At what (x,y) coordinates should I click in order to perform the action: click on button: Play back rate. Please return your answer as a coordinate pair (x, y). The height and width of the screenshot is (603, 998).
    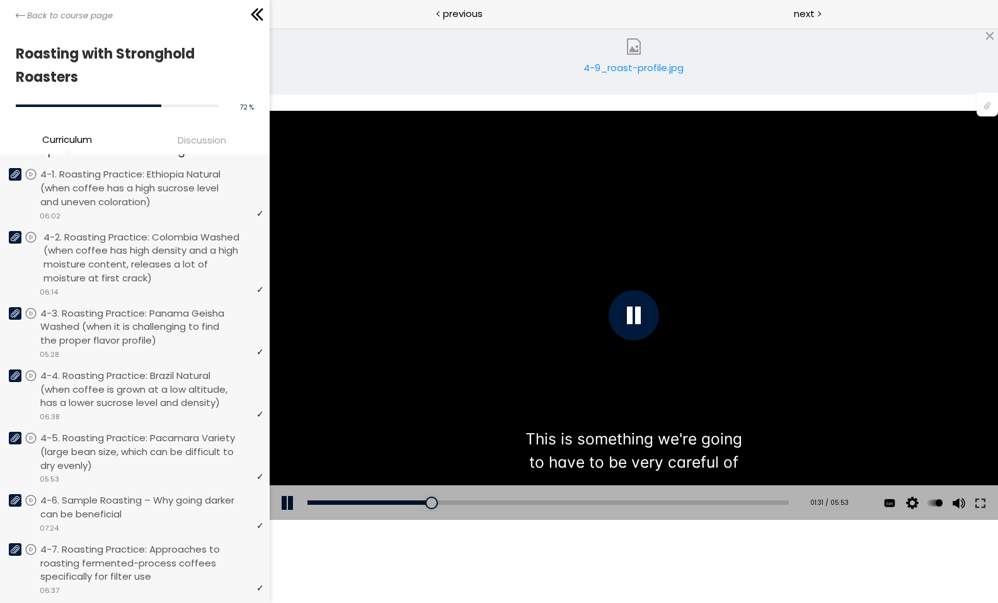
    Looking at the image, I should click on (665, 476).